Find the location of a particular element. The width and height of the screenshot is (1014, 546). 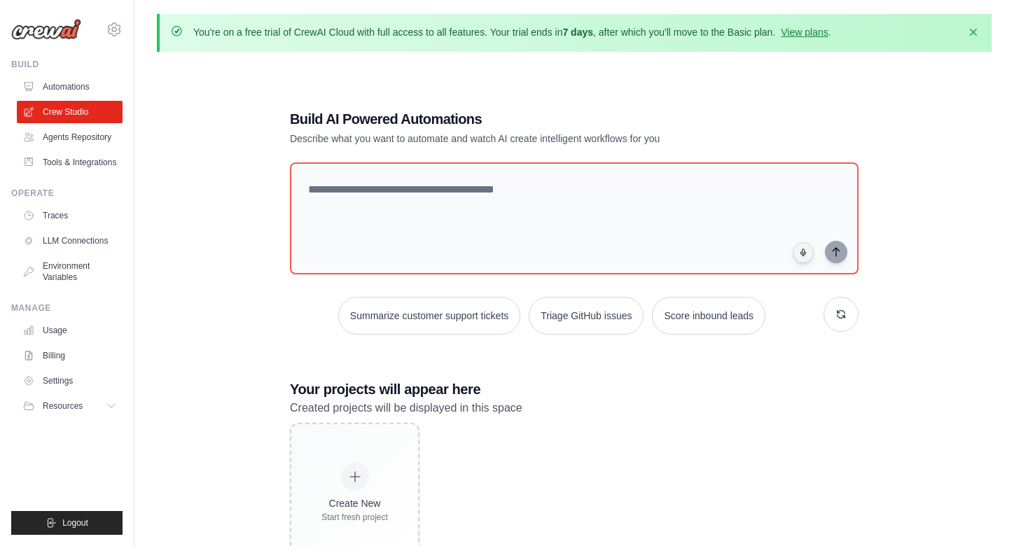

span: Logout is located at coordinates (75, 523).